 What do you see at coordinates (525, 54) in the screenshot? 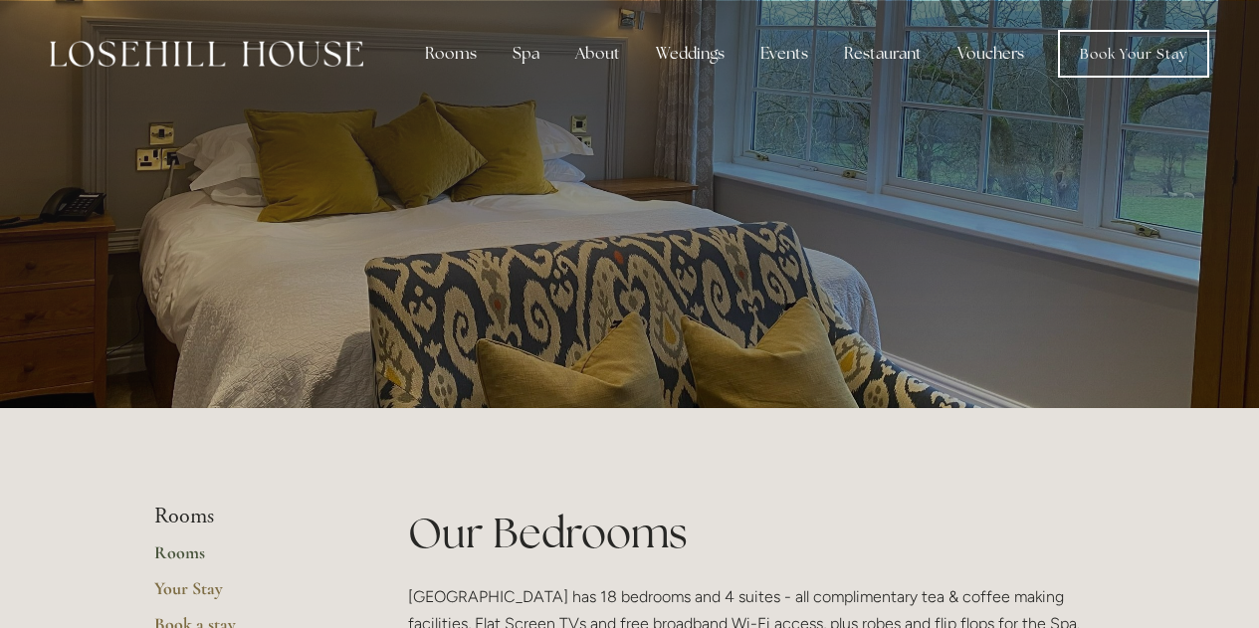
I see `div: Spa` at bounding box center [525, 54].